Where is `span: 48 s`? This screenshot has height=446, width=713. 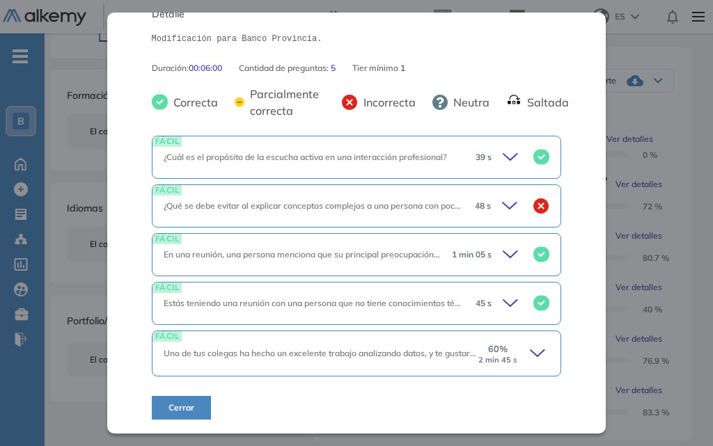
span: 48 s is located at coordinates (483, 206).